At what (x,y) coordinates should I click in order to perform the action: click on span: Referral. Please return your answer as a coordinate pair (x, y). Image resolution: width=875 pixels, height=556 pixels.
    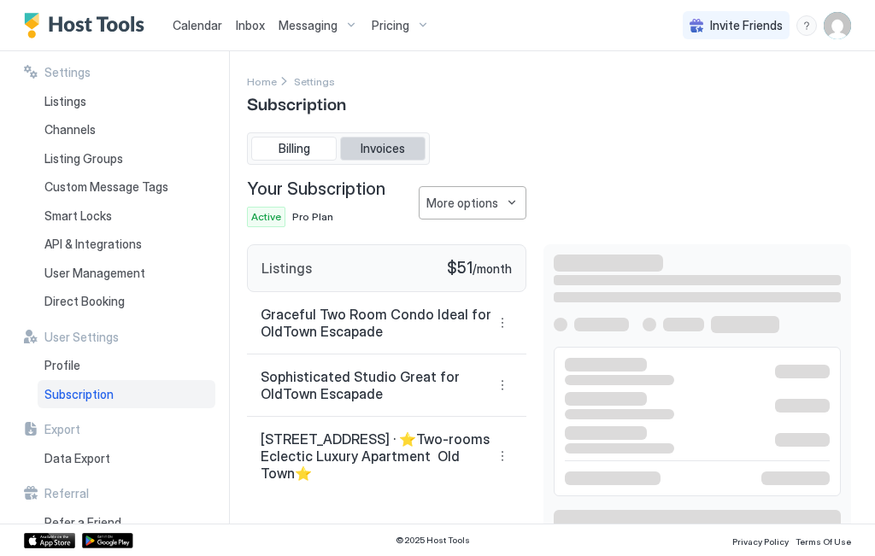
    Looking at the image, I should click on (67, 494).